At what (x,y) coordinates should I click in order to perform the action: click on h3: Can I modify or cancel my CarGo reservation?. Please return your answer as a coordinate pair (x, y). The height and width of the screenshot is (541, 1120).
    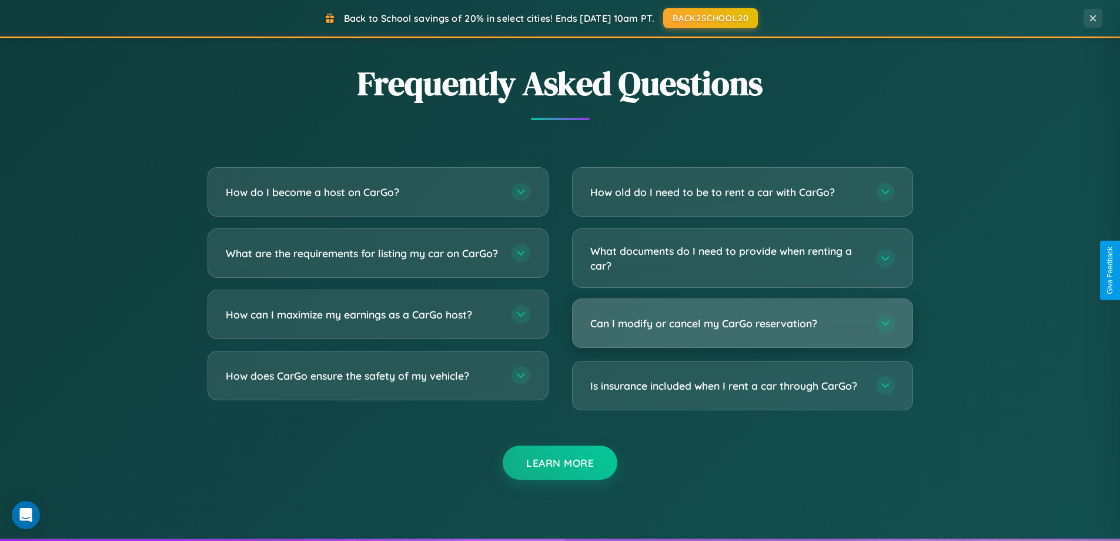
    Looking at the image, I should click on (728, 323).